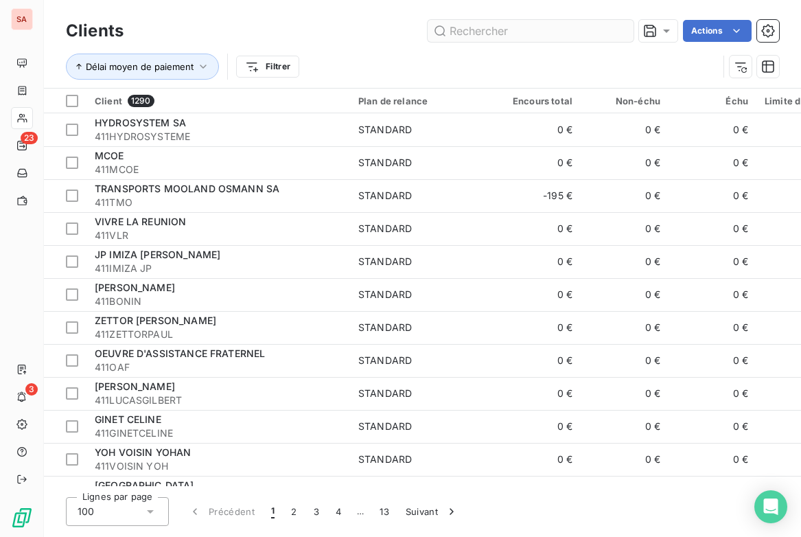 Image resolution: width=801 pixels, height=537 pixels. I want to click on span: Délai moyen de paiement, so click(139, 67).